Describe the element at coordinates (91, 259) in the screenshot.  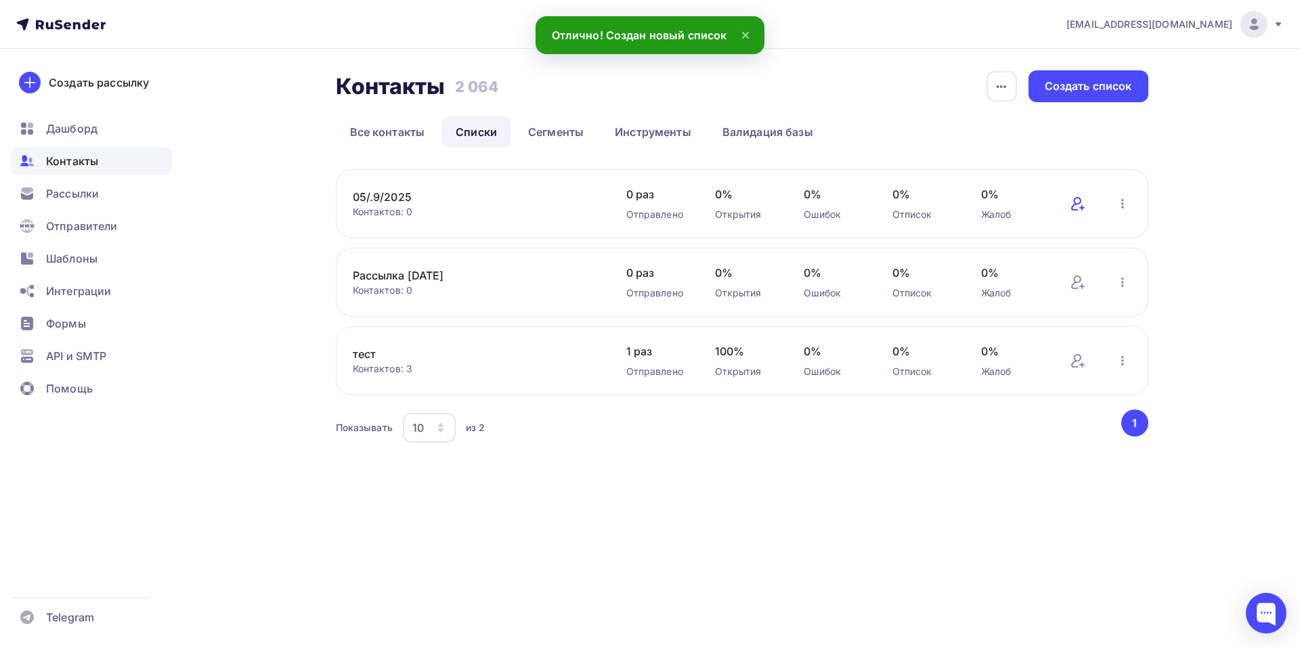
I see `a: Шаблоны` at that location.